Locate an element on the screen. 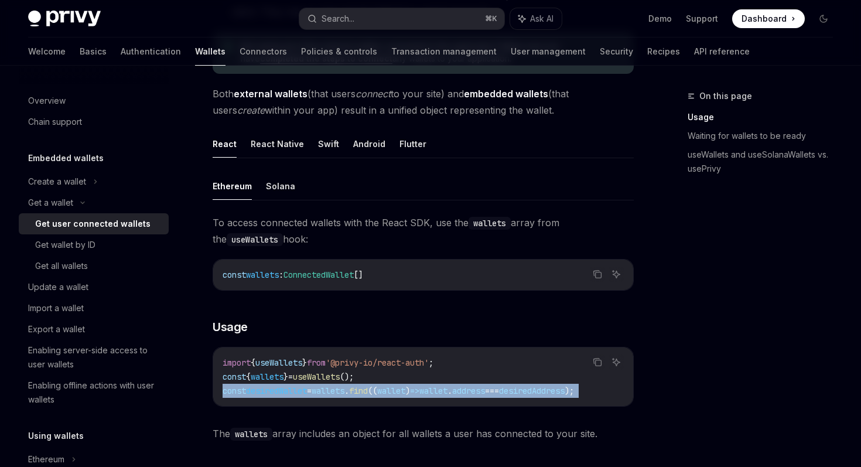 The height and width of the screenshot is (467, 861). a: Export a wallet is located at coordinates (94, 329).